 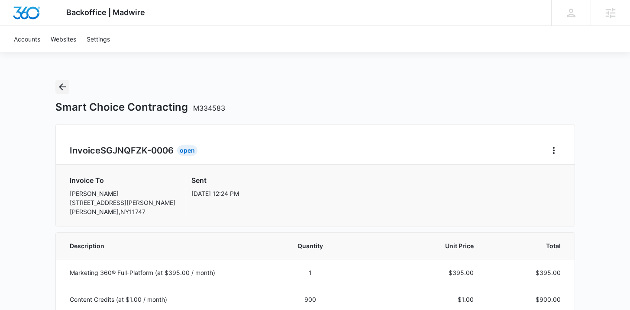 What do you see at coordinates (137, 151) in the screenshot?
I see `span: SGJNQFZK-0006` at bounding box center [137, 151].